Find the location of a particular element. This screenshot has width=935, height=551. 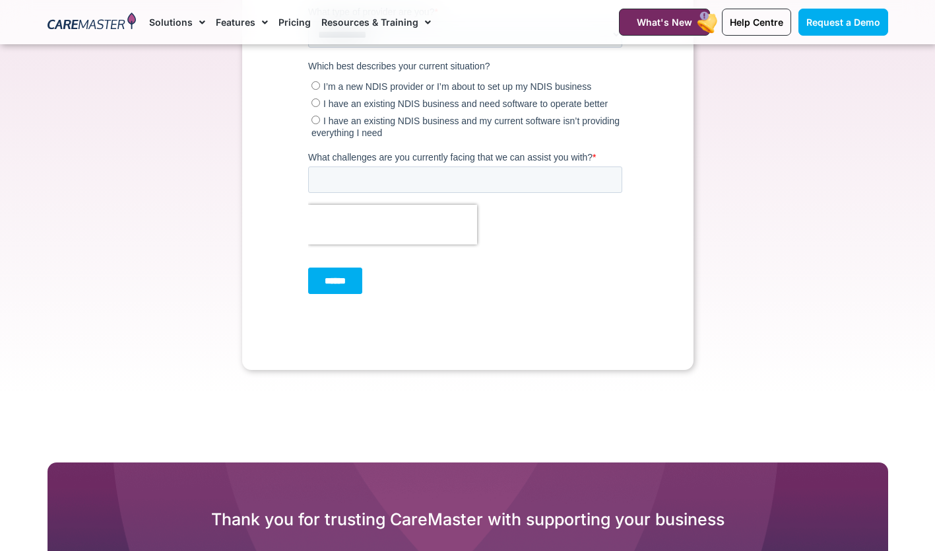

a: Request a Demo is located at coordinates (844, 22).